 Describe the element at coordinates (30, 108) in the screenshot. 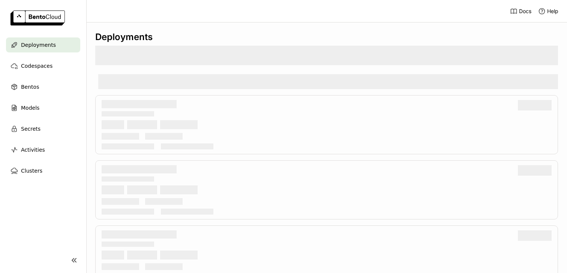

I see `span: Models` at that location.